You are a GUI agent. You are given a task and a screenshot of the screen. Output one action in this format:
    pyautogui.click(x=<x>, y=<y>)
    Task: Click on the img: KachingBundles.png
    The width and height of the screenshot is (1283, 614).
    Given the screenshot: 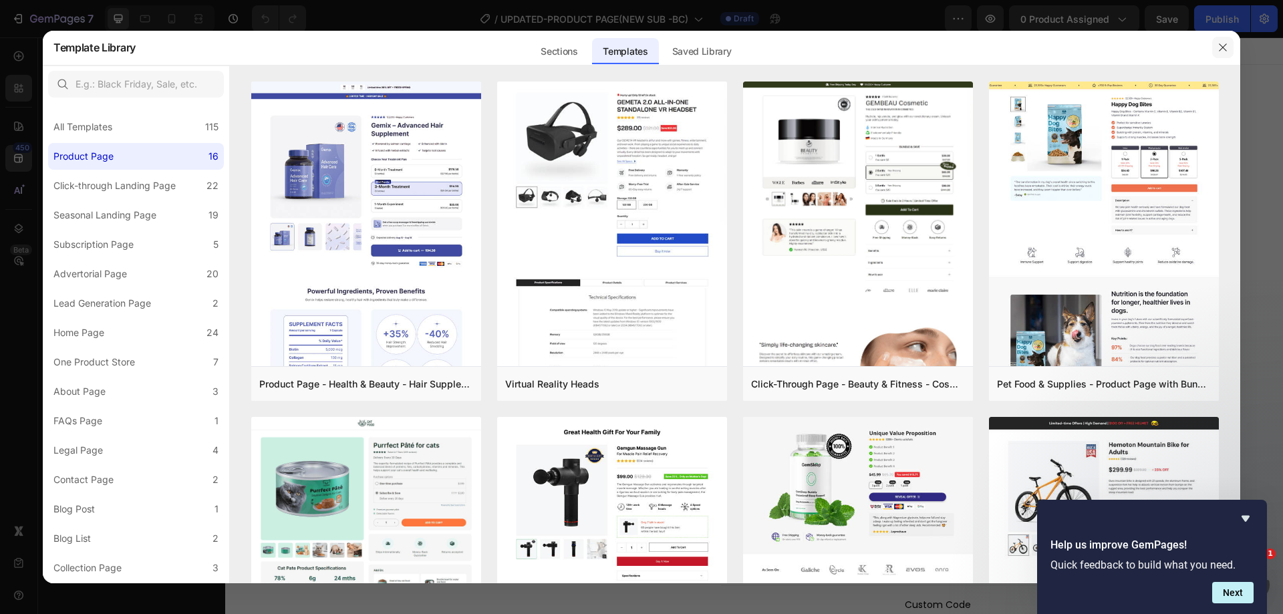 What is the action you would take?
    pyautogui.click(x=669, y=260)
    